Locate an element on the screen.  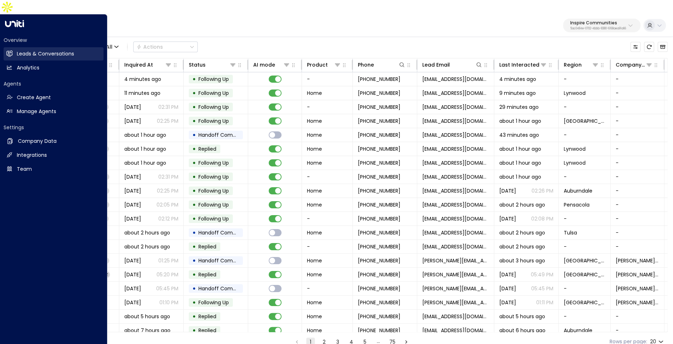
h2: Manage Agents is located at coordinates (37, 111).